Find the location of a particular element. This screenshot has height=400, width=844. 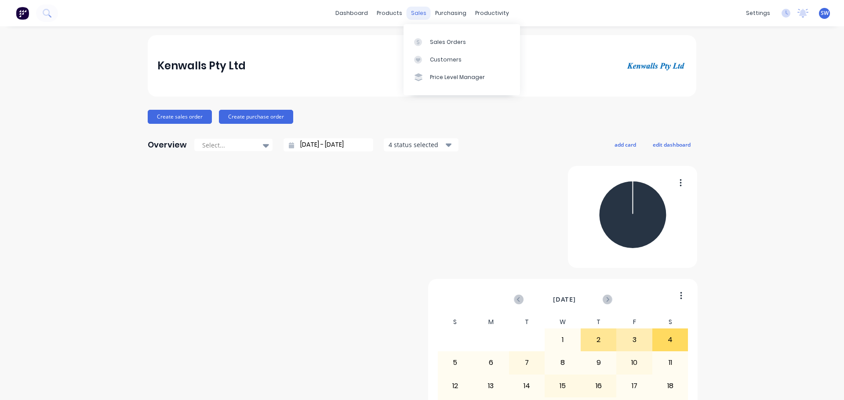

div: sales is located at coordinates (418, 13).